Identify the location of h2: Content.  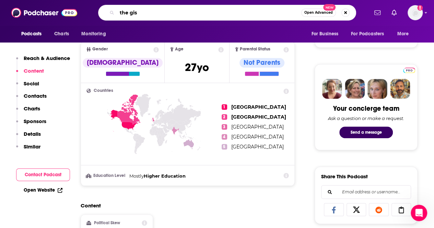
(185, 205).